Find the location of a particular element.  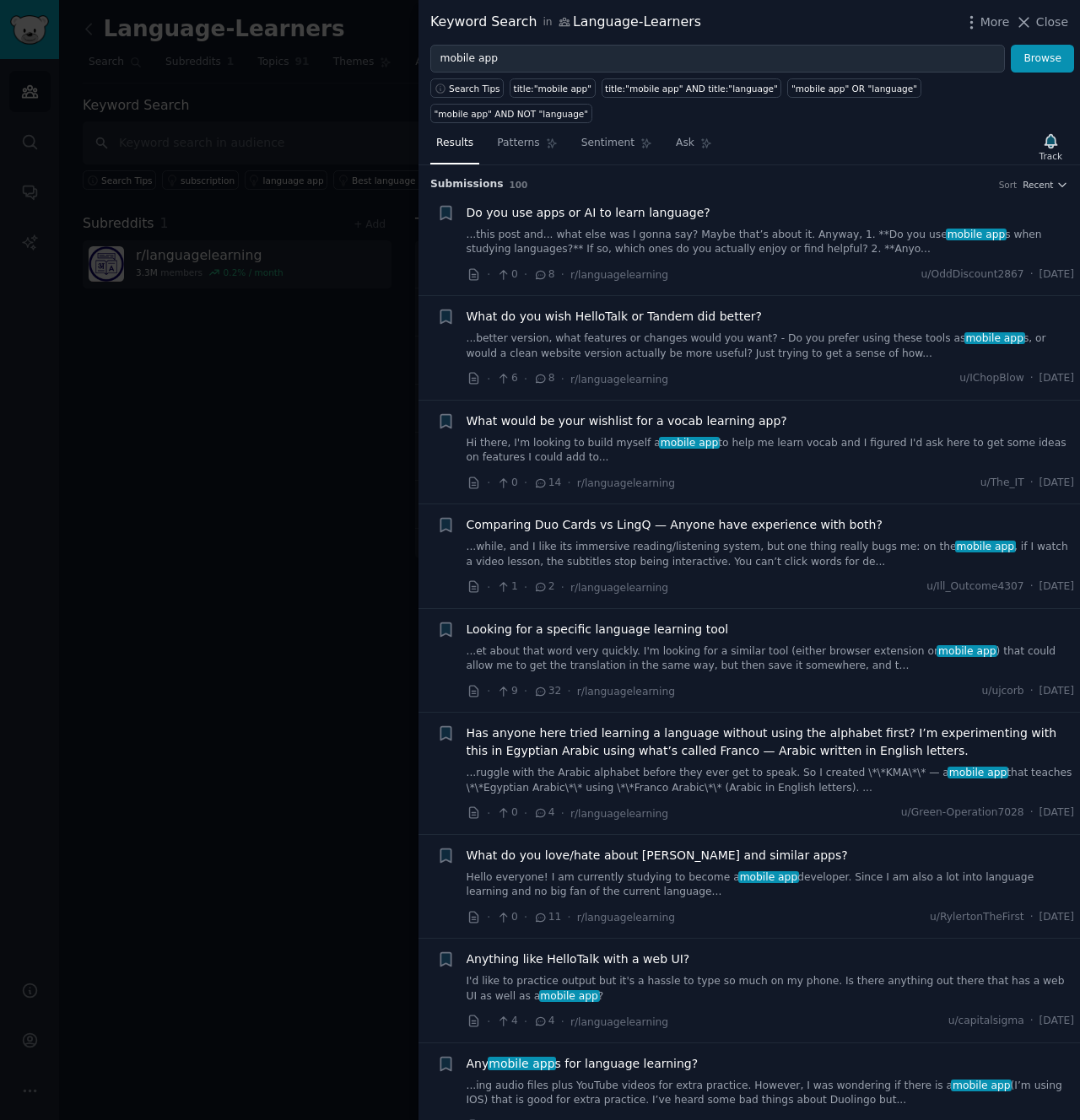

button: Close is located at coordinates (1041, 22).